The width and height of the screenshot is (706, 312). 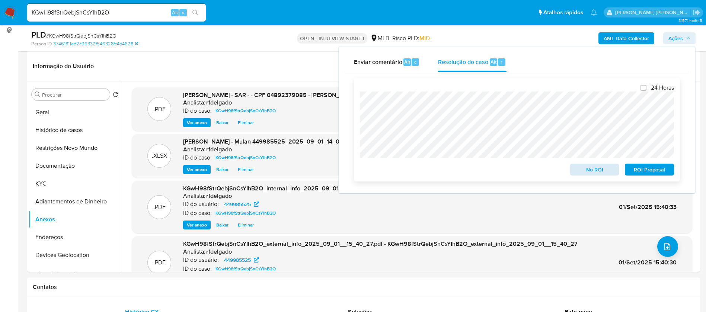 I want to click on span: Atalhos rápidos, so click(x=563, y=12).